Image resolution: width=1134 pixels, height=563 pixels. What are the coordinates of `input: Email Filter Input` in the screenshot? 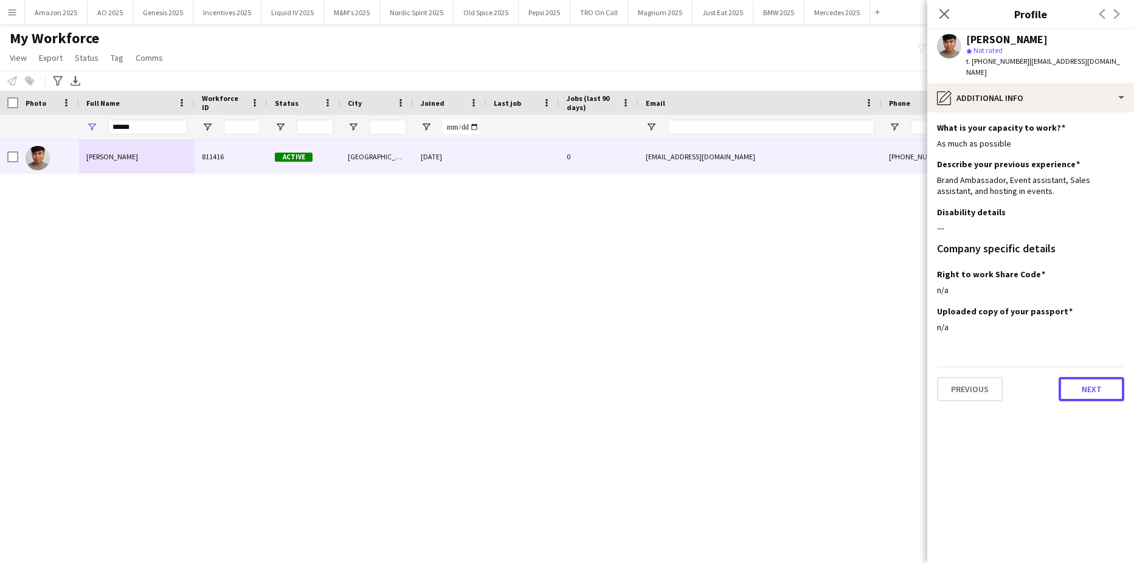 It's located at (771, 127).